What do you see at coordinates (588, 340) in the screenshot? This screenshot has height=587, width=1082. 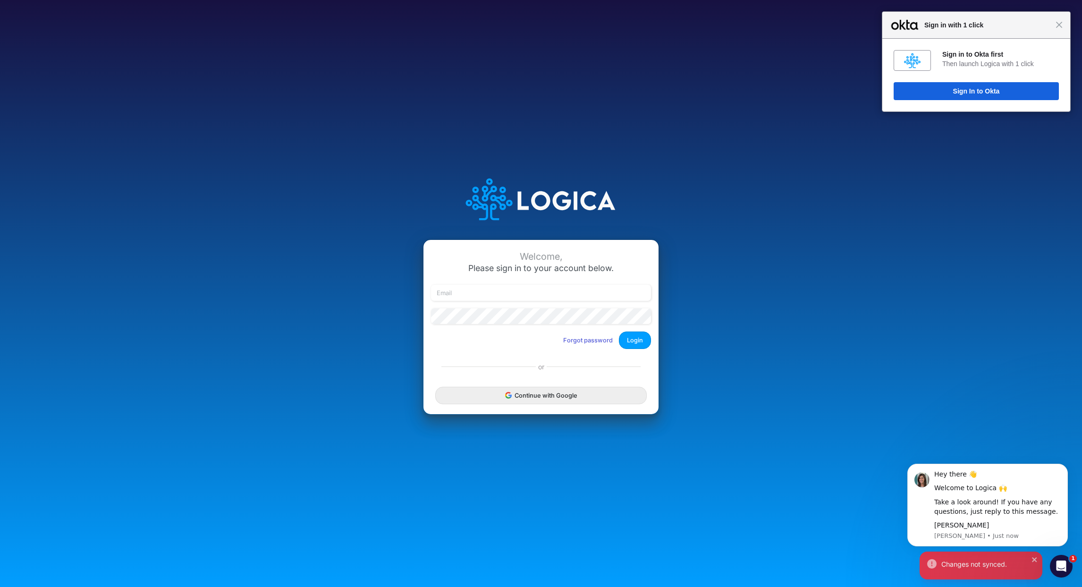 I see `button: Forgot password` at bounding box center [588, 340].